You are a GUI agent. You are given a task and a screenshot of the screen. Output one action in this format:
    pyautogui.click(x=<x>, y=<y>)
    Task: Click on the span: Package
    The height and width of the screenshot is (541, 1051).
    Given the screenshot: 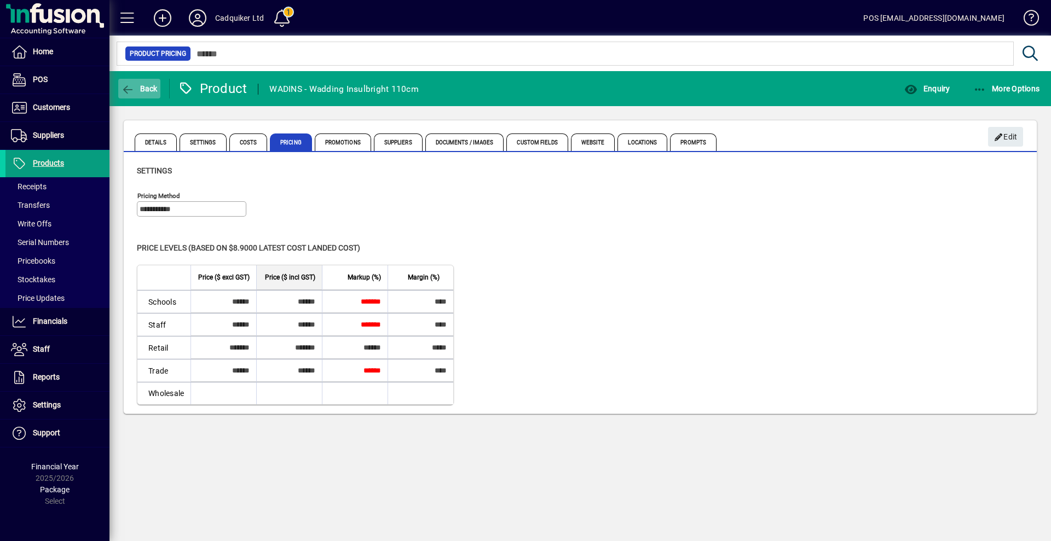 What is the action you would take?
    pyautogui.click(x=55, y=490)
    